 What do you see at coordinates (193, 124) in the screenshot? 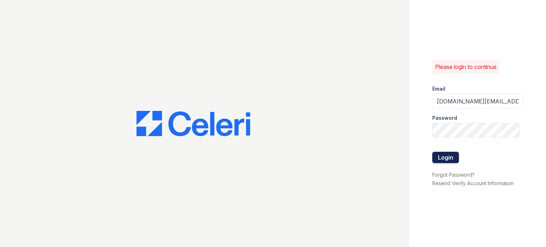
I see `img: CE_Logo_Blue-a8612792a0a2168367f1c8372b55b34899dd931a85d93a1a3d3e32e68fde9ad4.png` at bounding box center [193, 124].